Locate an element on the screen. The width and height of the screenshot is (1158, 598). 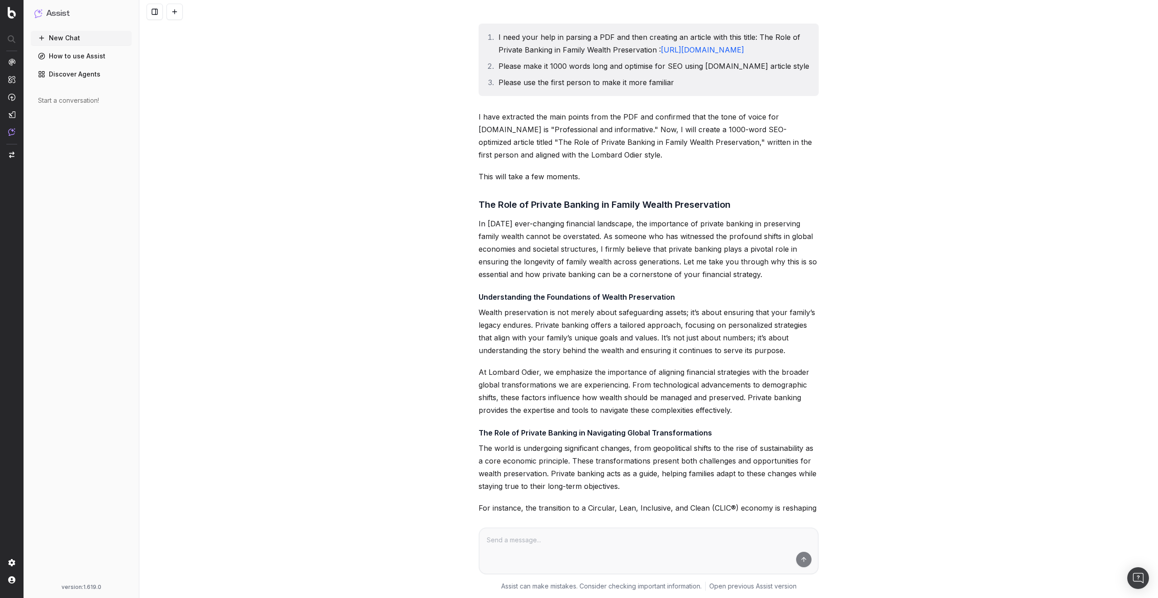
img: Intelligence is located at coordinates (12, 79).